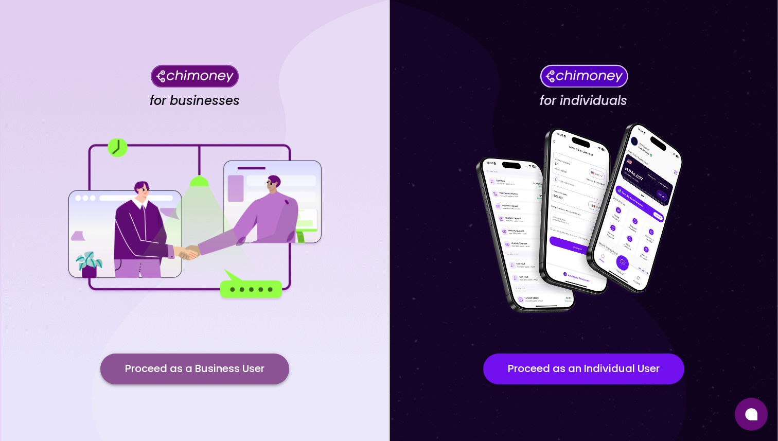  I want to click on img: Chimoney for businesses, so click(194, 76).